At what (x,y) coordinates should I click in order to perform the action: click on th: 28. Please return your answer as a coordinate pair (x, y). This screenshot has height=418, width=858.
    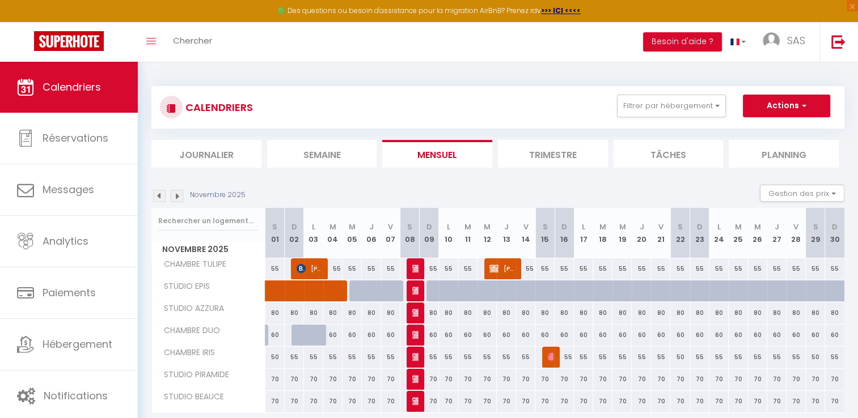
    Looking at the image, I should click on (796, 233).